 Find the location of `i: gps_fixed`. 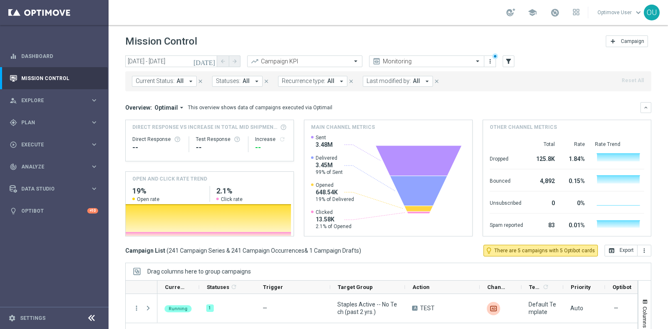

i: gps_fixed is located at coordinates (13, 123).